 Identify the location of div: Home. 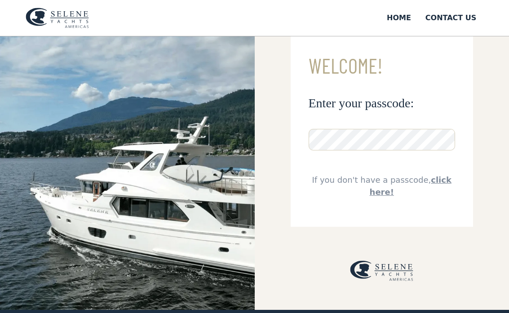
(399, 18).